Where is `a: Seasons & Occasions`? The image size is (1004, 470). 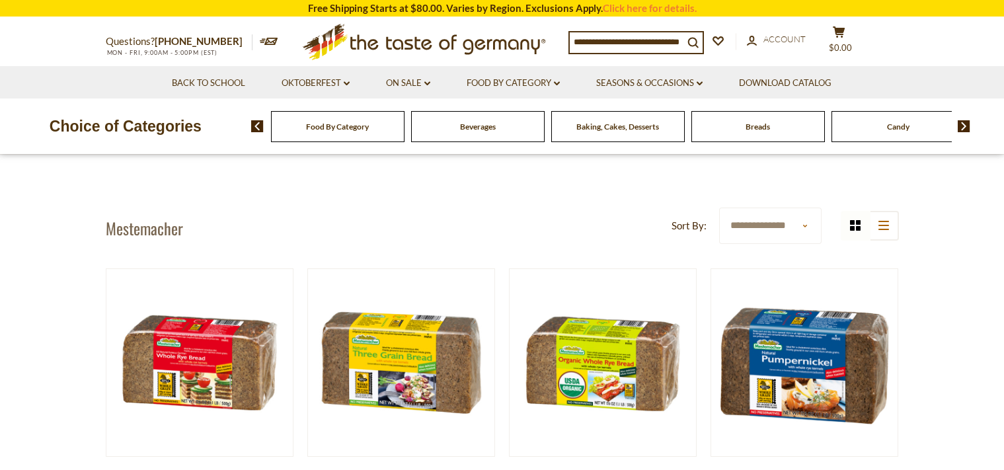
a: Seasons & Occasions is located at coordinates (649, 83).